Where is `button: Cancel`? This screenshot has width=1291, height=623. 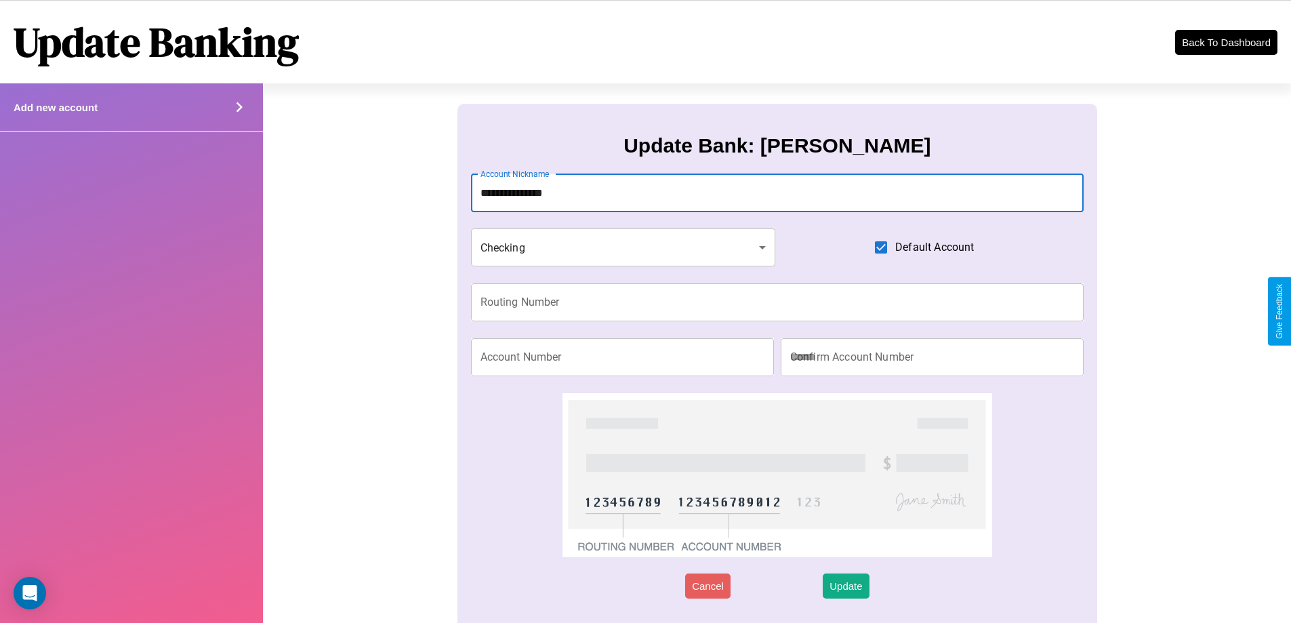
button: Cancel is located at coordinates (707, 585).